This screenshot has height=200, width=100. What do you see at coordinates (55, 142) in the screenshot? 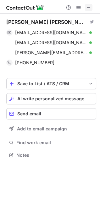
I see `span: Find work email` at bounding box center [55, 142].